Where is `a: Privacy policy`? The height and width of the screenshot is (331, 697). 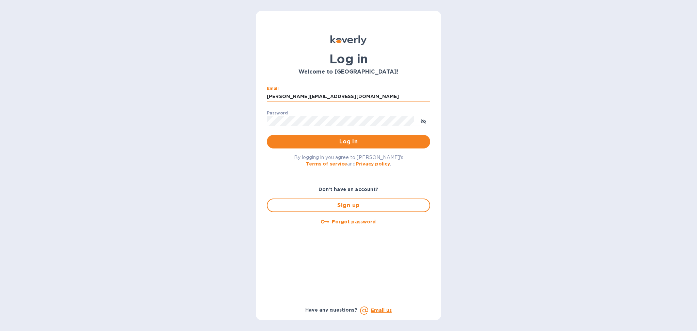 a: Privacy policy is located at coordinates (373, 164).